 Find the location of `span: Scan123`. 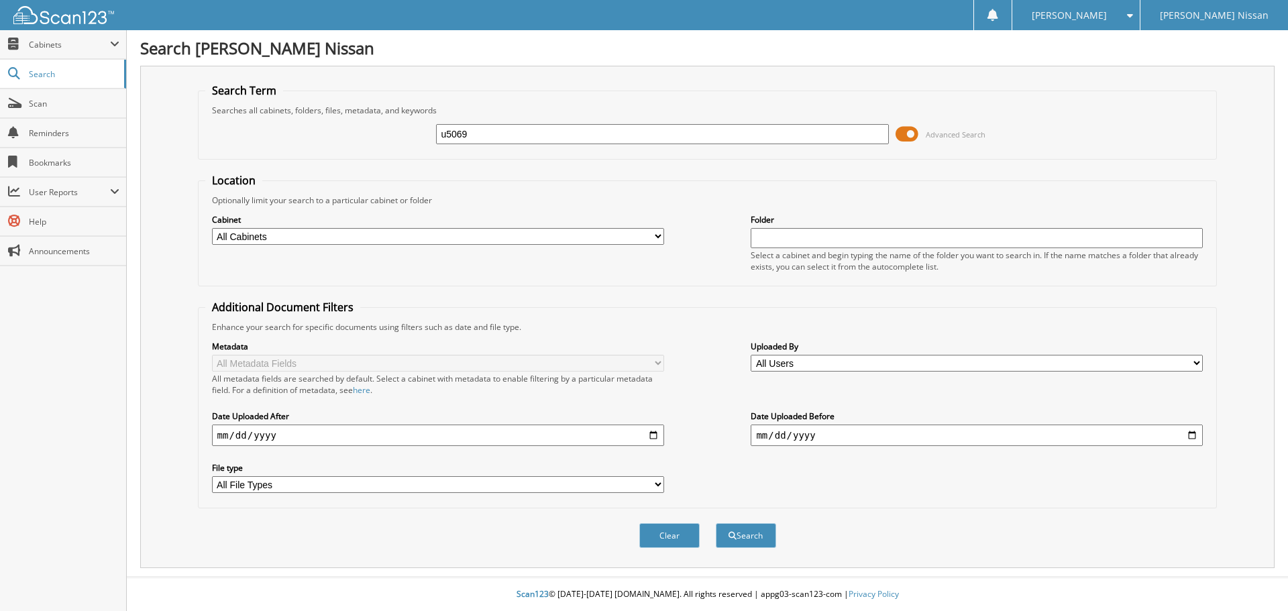

span: Scan123 is located at coordinates (533, 594).